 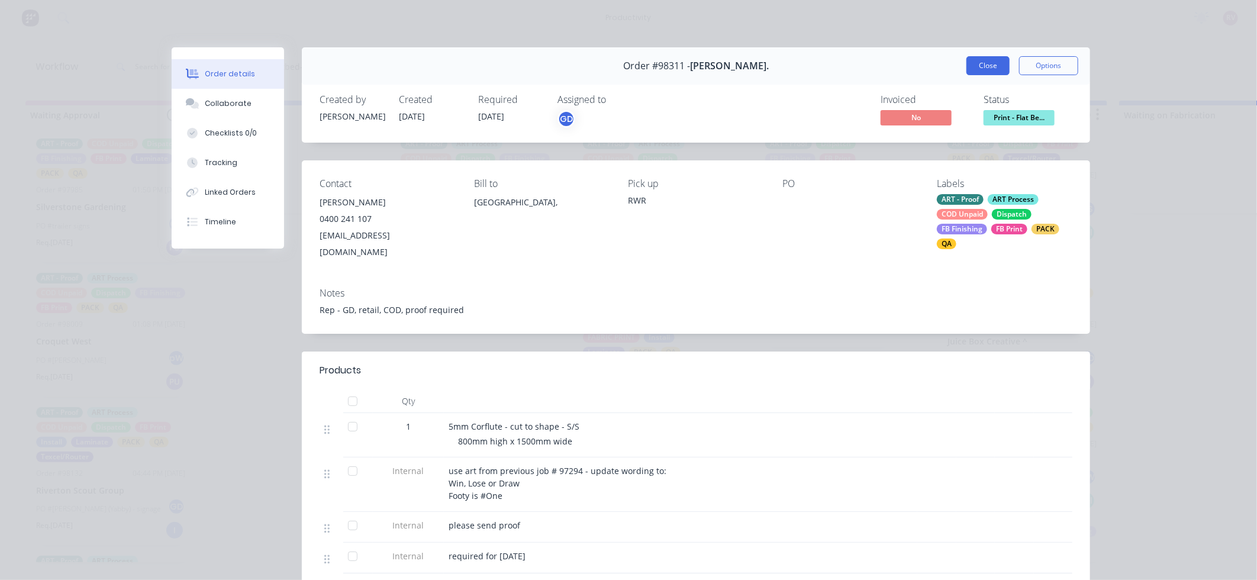 I want to click on div: Contact, so click(x=387, y=183).